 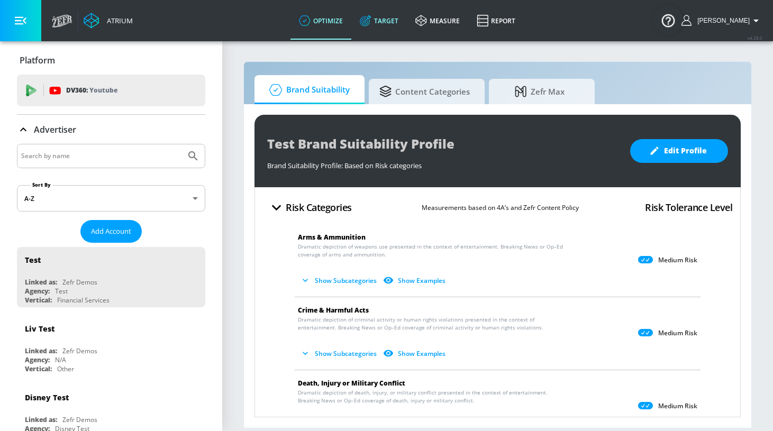 I want to click on p: Advertiser, so click(x=55, y=130).